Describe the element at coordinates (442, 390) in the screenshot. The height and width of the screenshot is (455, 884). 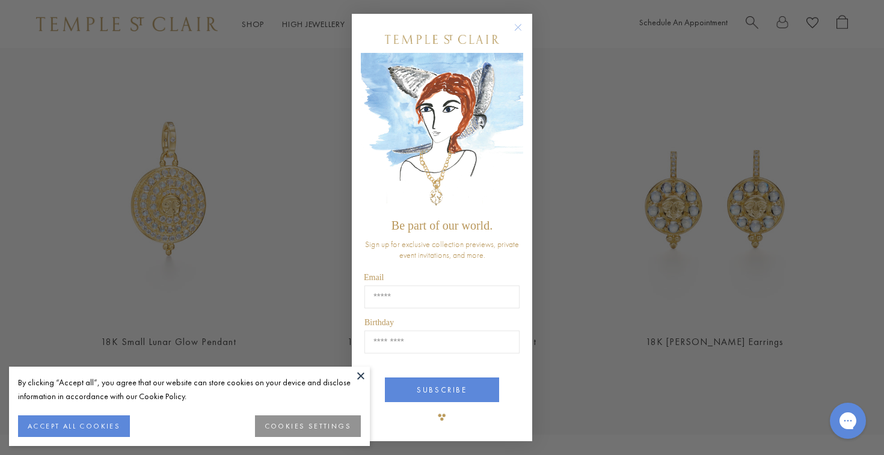
I see `button: SUBSCRIBE` at that location.